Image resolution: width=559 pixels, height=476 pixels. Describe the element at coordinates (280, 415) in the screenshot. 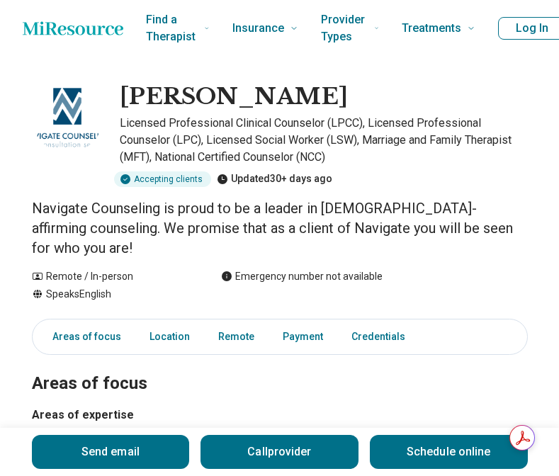

I see `h3: Areas of expertise` at that location.